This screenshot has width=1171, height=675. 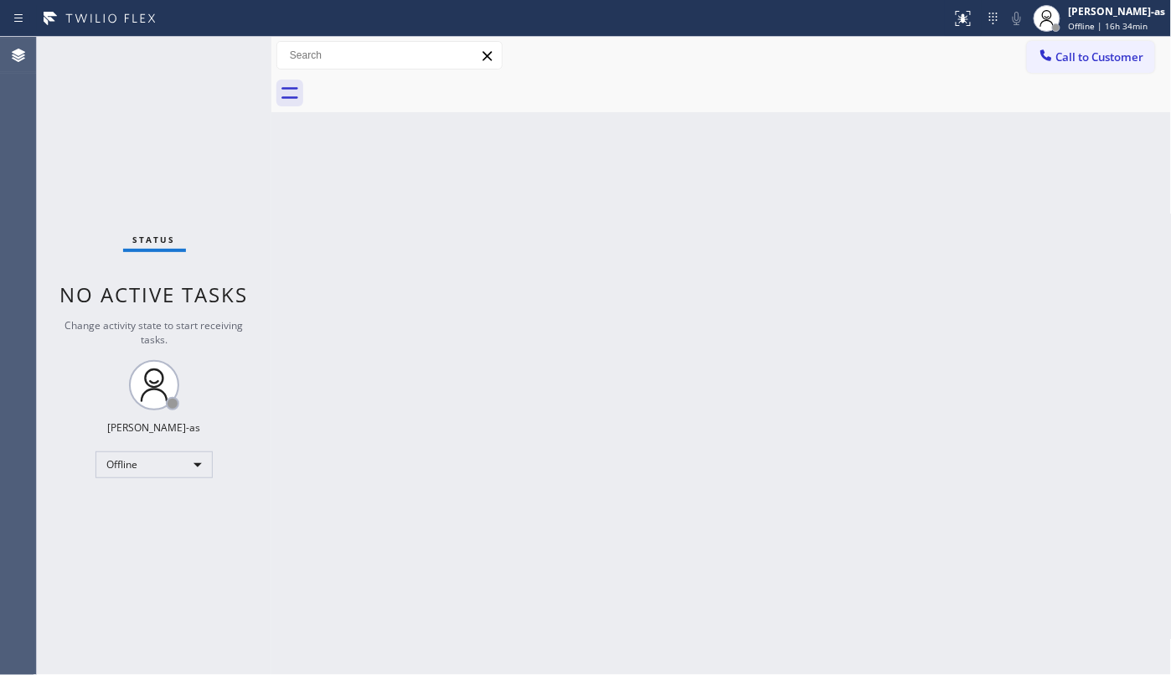 What do you see at coordinates (154, 465) in the screenshot?
I see `div: Offline` at bounding box center [154, 465].